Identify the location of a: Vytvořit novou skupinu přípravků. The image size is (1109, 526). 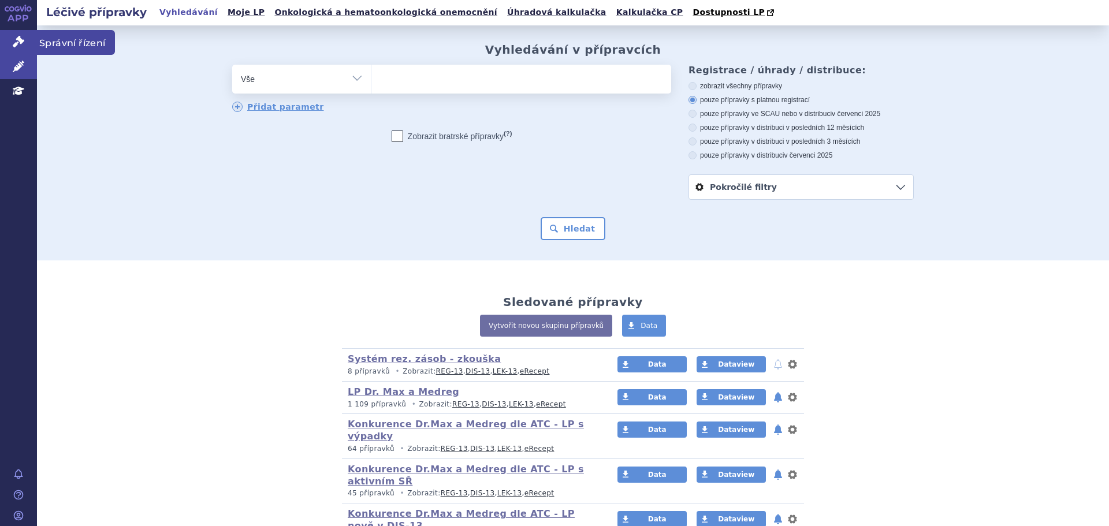
(546, 326).